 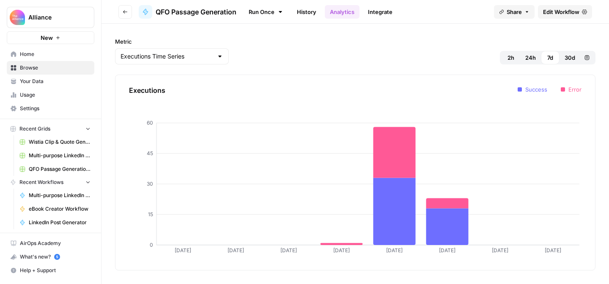 What do you see at coordinates (55, 81) in the screenshot?
I see `span: Your Data` at bounding box center [55, 81].